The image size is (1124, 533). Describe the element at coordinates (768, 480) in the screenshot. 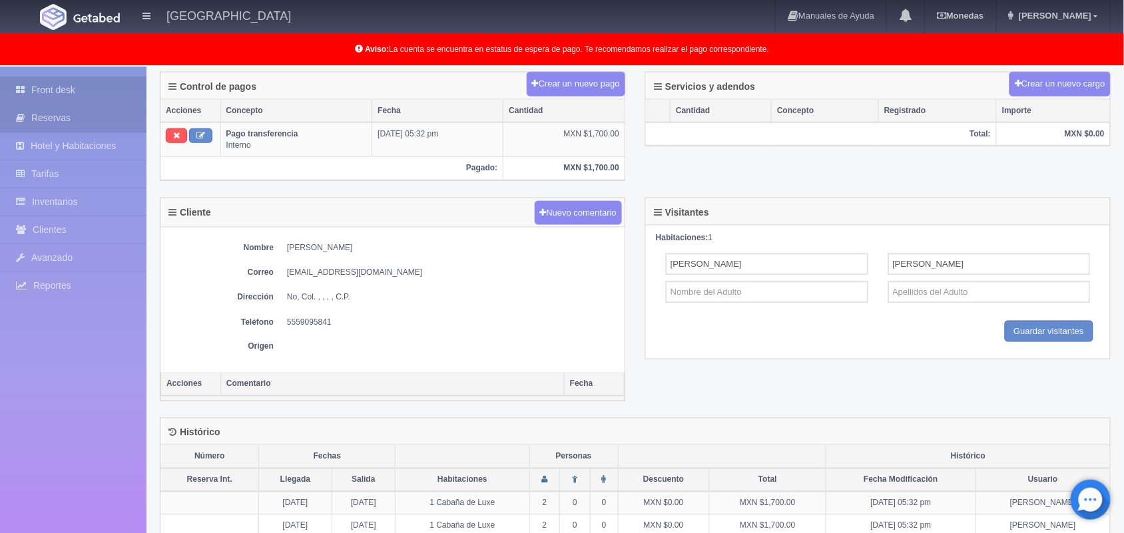

I see `th: Total` at that location.